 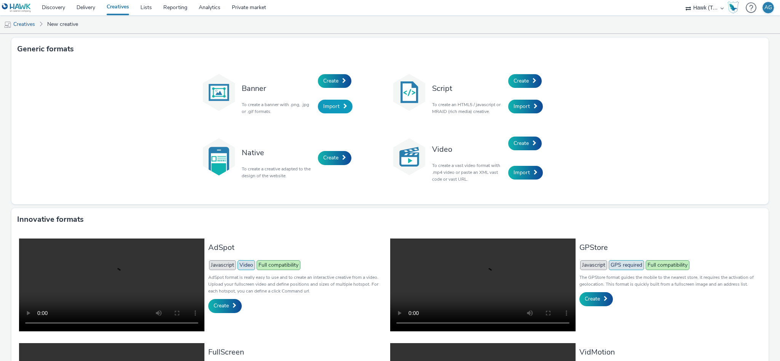 I want to click on p: To create a vast video format with .mp4 video or paste an XML vast code or vast URL., so click(x=468, y=172).